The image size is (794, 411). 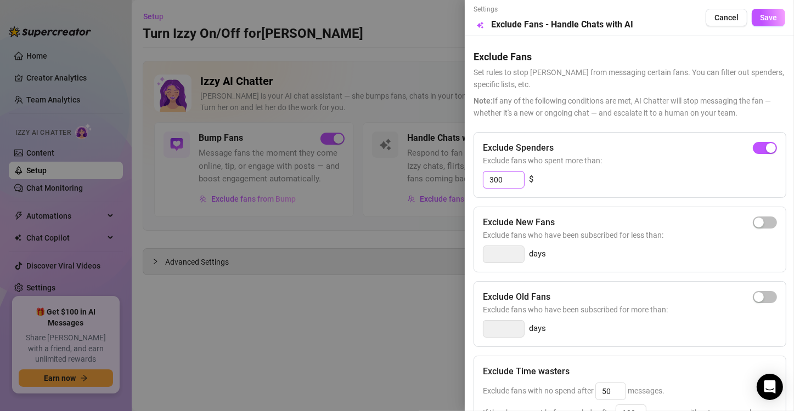 I want to click on span: Exclude fans with no spend after messages., so click(x=573, y=391).